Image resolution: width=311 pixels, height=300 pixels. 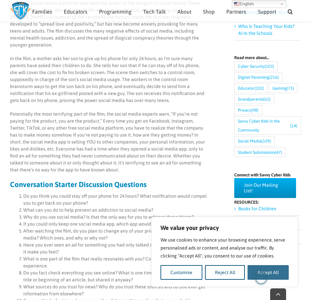 What do you see at coordinates (249, 110) in the screenshot?
I see `a: Privacy (98 items)` at bounding box center [249, 110].